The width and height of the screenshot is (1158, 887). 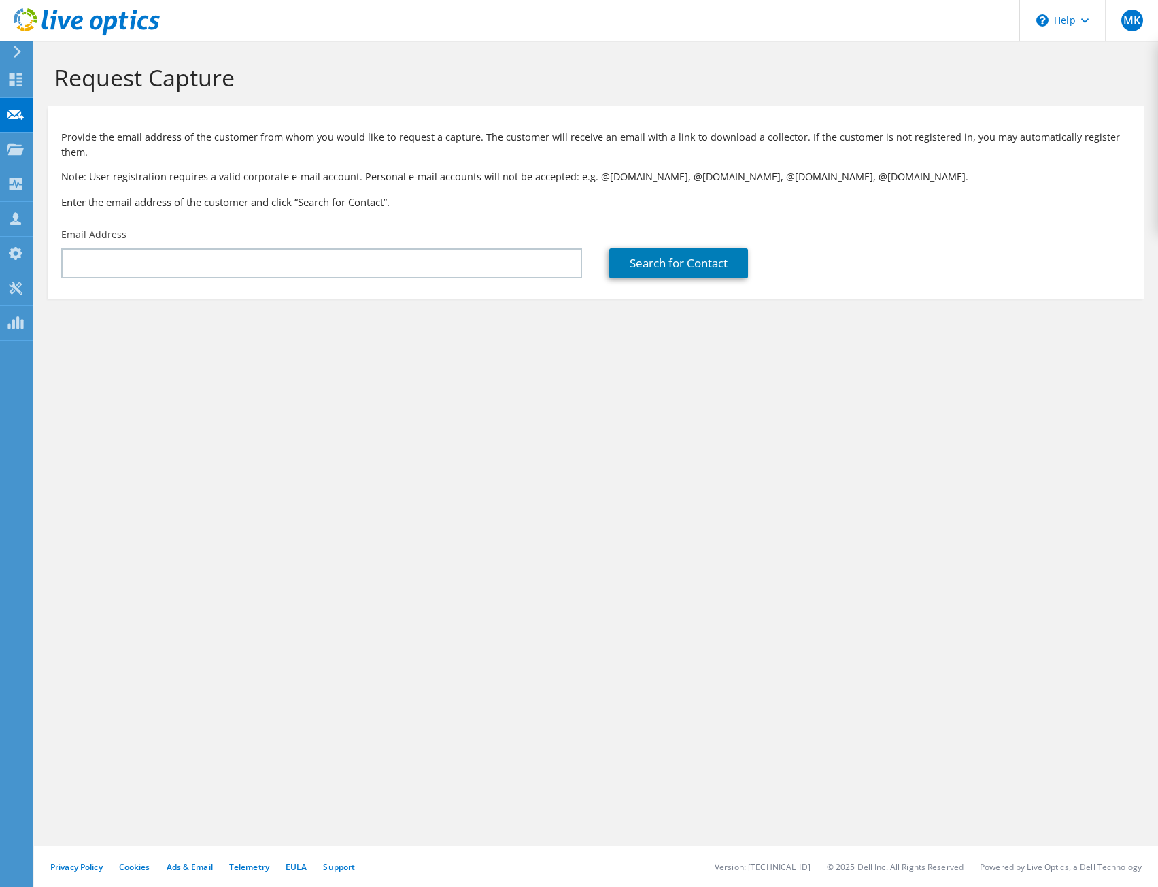 I want to click on h3: Enter the email address of the customer and click “Search for Contact”., so click(x=596, y=202).